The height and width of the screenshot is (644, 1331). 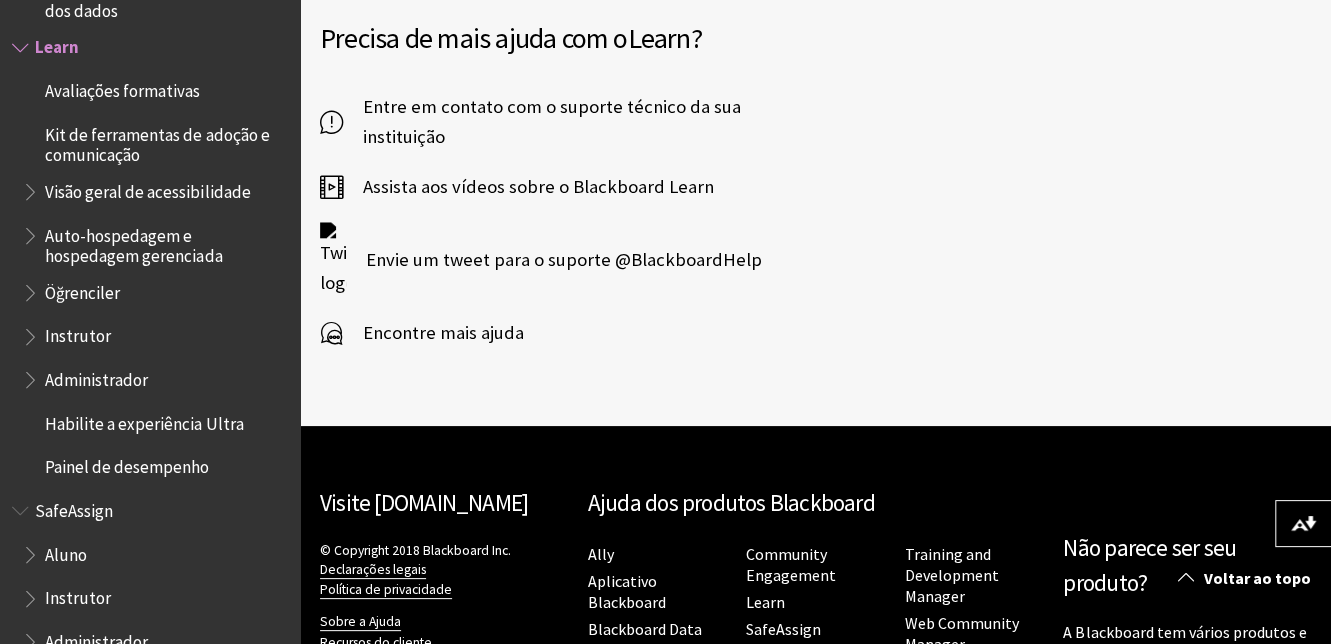 What do you see at coordinates (386, 590) in the screenshot?
I see `a: Política de privacidade` at bounding box center [386, 590].